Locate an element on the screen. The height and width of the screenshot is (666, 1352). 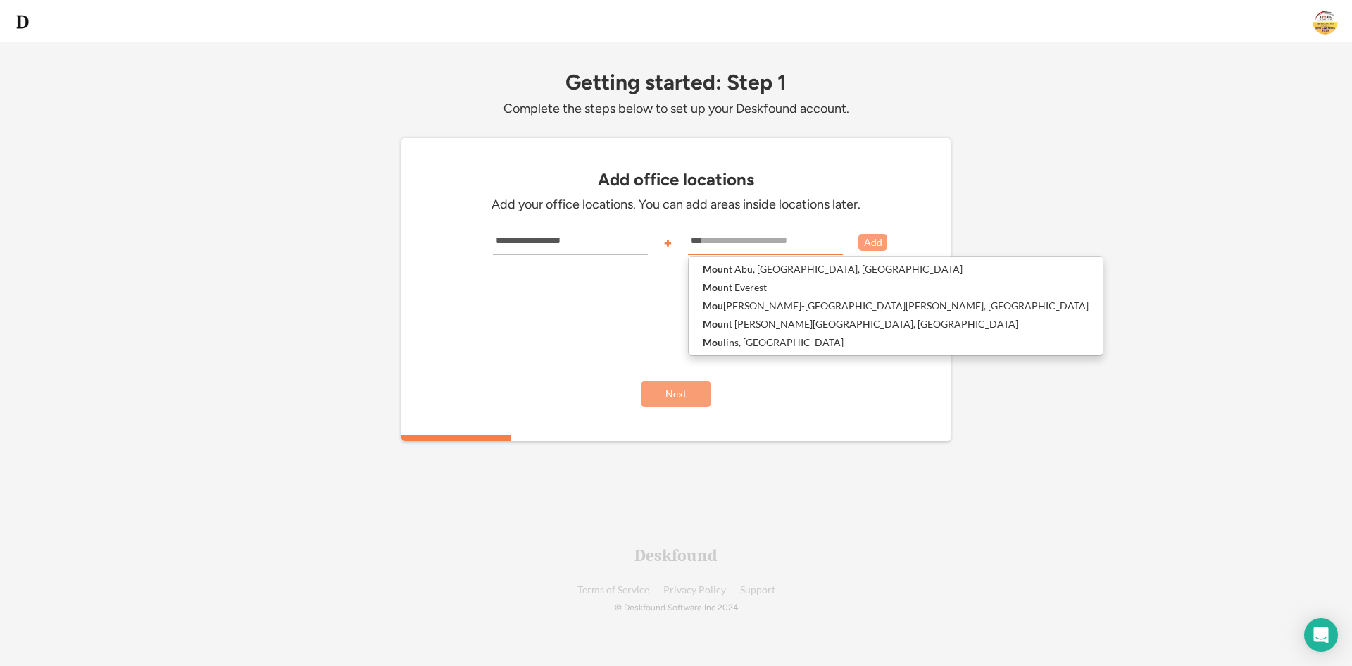
div: 20% is located at coordinates (679, 437).